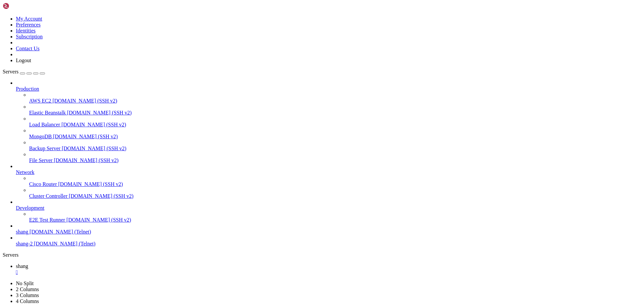 The width and height of the screenshot is (635, 304). What do you see at coordinates (276, 119) in the screenshot?
I see `x-row: Message Posted By` at bounding box center [276, 119].